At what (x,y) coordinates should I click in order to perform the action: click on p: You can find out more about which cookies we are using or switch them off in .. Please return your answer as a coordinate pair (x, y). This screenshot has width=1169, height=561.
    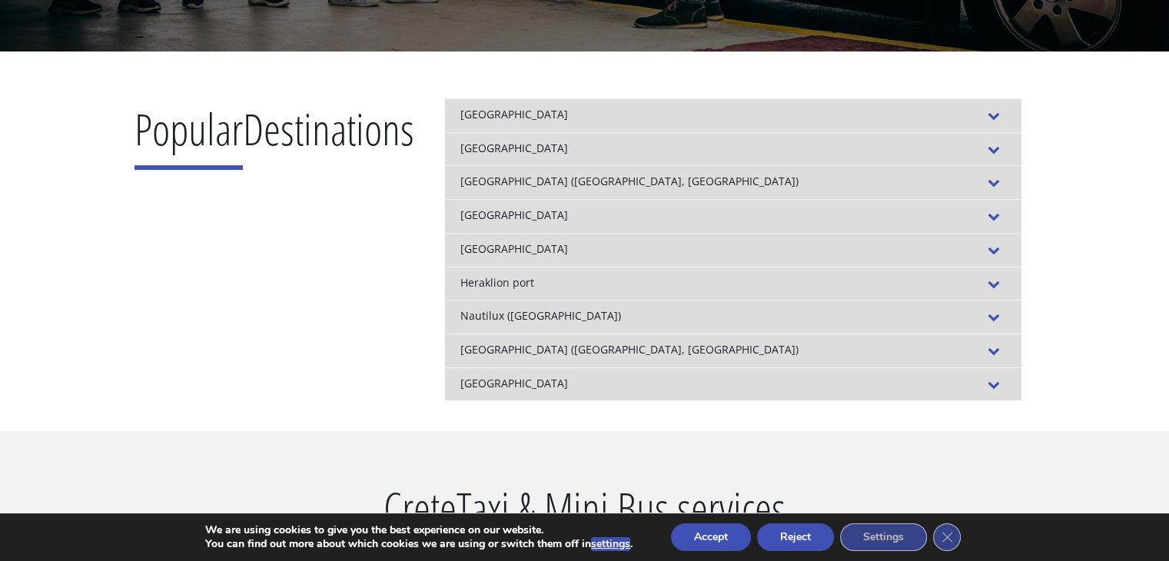
    Looking at the image, I should click on (419, 544).